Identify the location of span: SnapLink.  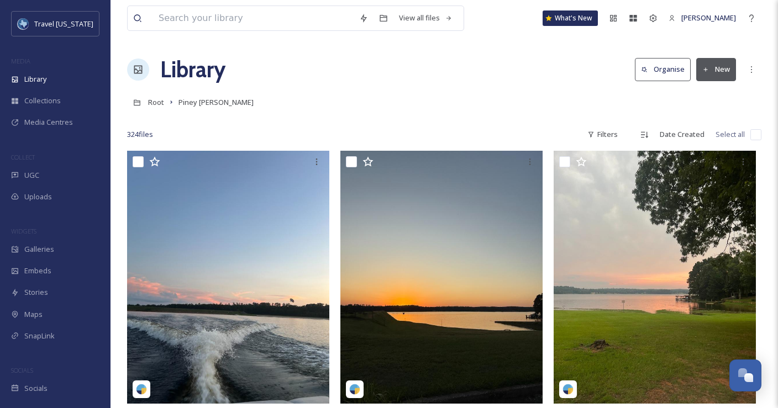
(39, 336).